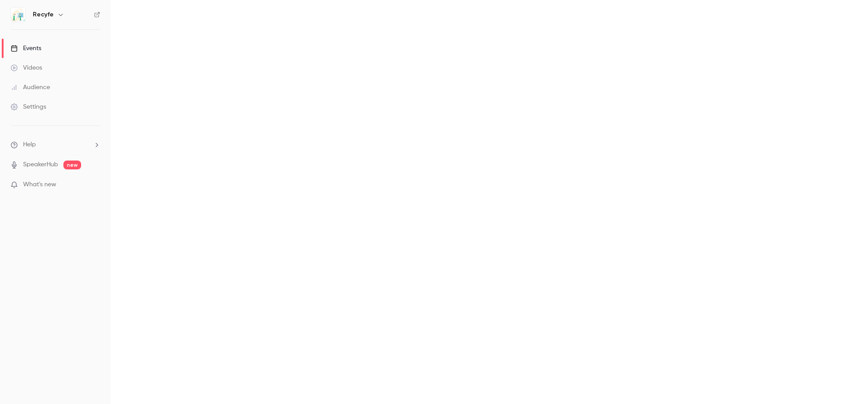 This screenshot has height=404, width=851. I want to click on div: Settings, so click(28, 107).